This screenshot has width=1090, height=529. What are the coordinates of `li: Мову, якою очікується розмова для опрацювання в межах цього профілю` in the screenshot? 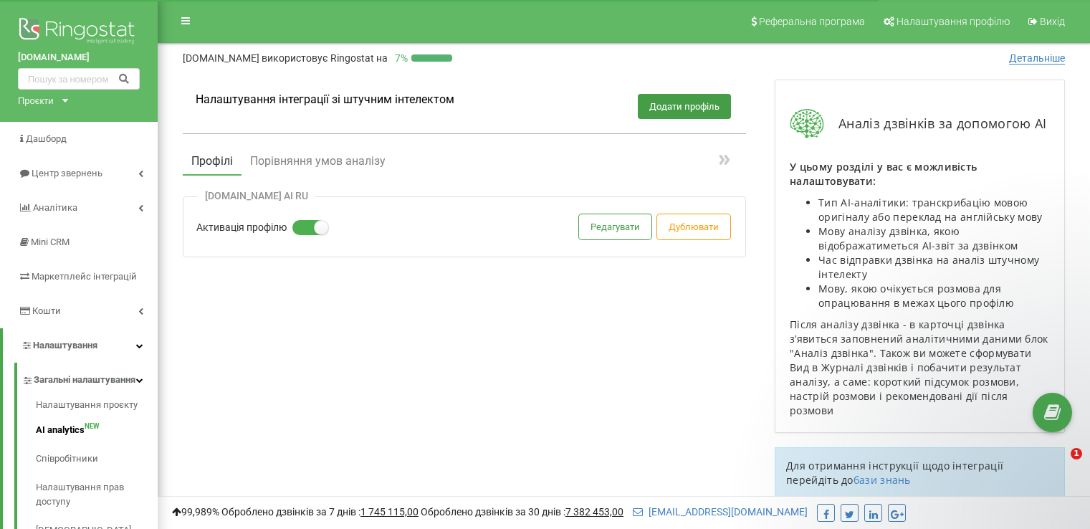 It's located at (934, 296).